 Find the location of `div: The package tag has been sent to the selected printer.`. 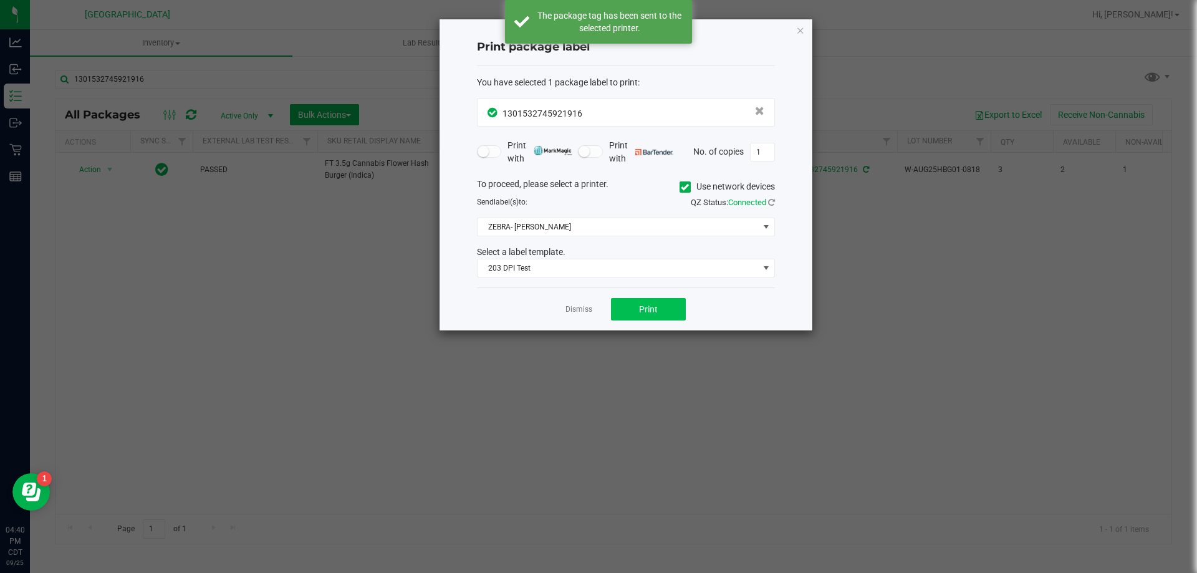

div: The package tag has been sent to the selected printer. is located at coordinates (609, 22).